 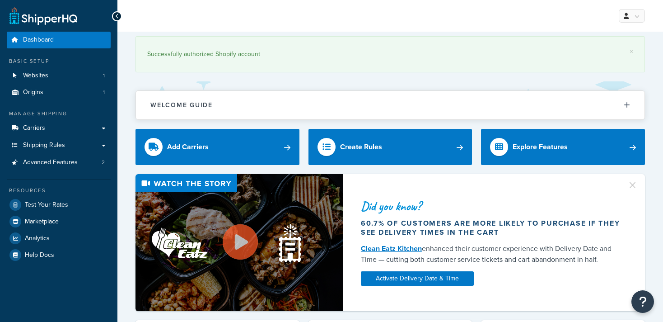 I want to click on div: Manage Shipping, so click(x=59, y=113).